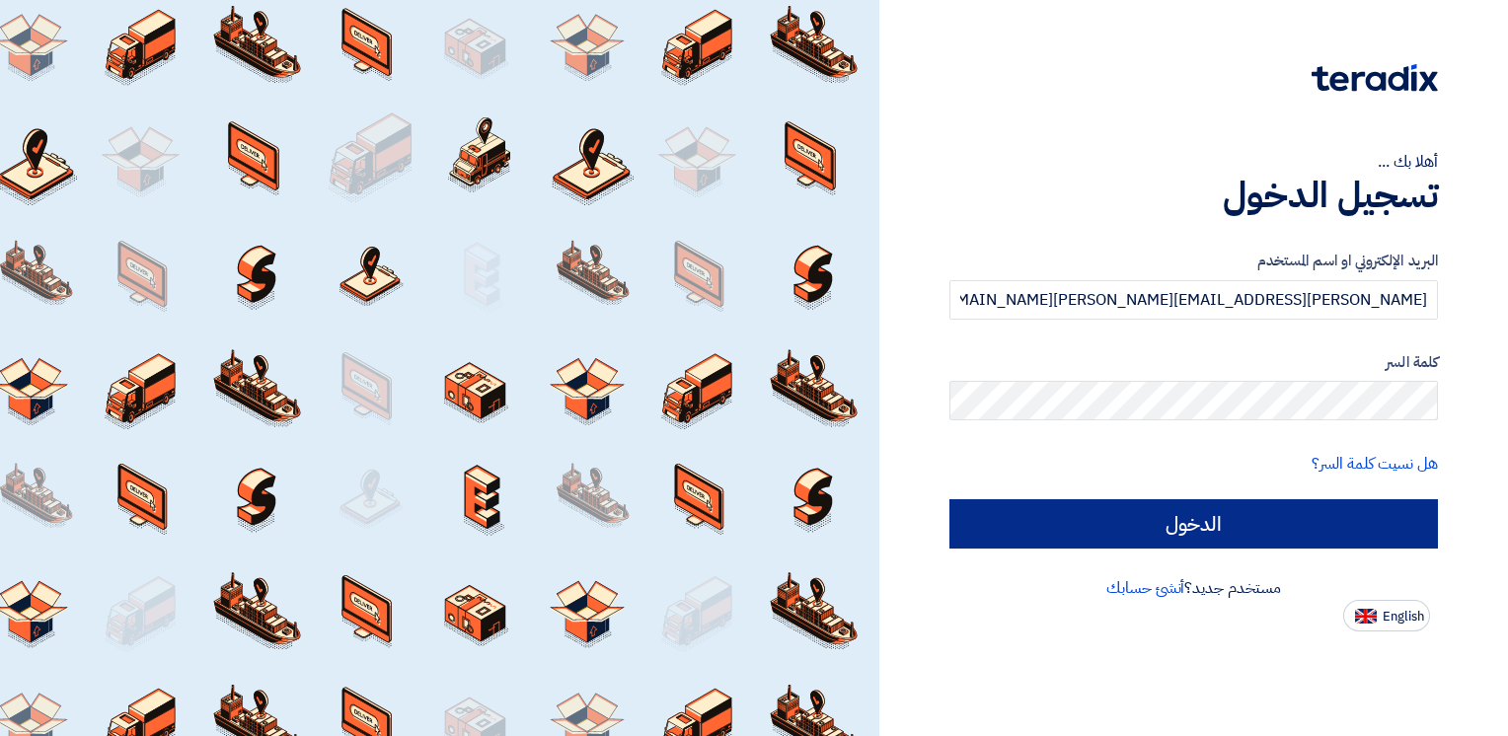  Describe the element at coordinates (1193, 261) in the screenshot. I see `label: البريد الإلكتروني او اسم المستخدم` at that location.